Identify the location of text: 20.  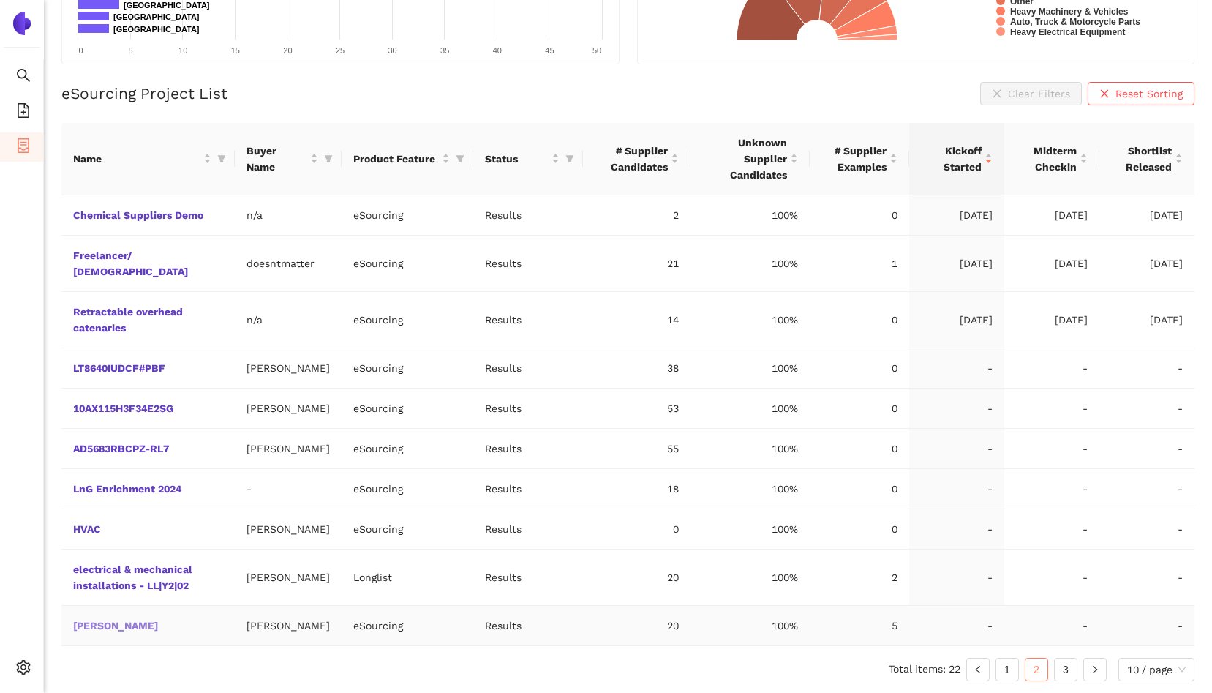
(287, 50).